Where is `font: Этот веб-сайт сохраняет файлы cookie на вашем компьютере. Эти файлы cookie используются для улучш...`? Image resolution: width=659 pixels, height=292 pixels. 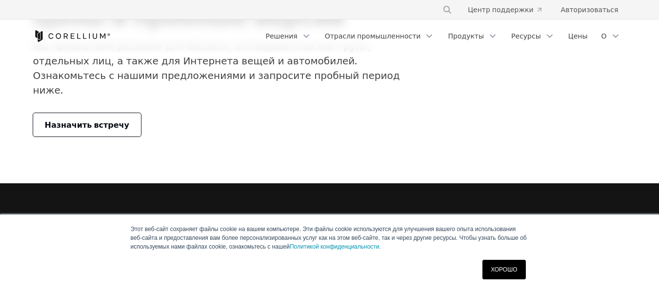
font: Этот веб-сайт сохраняет файлы cookie на вашем компьютере. Эти файлы cookie используются для улучш... is located at coordinates (329, 238).